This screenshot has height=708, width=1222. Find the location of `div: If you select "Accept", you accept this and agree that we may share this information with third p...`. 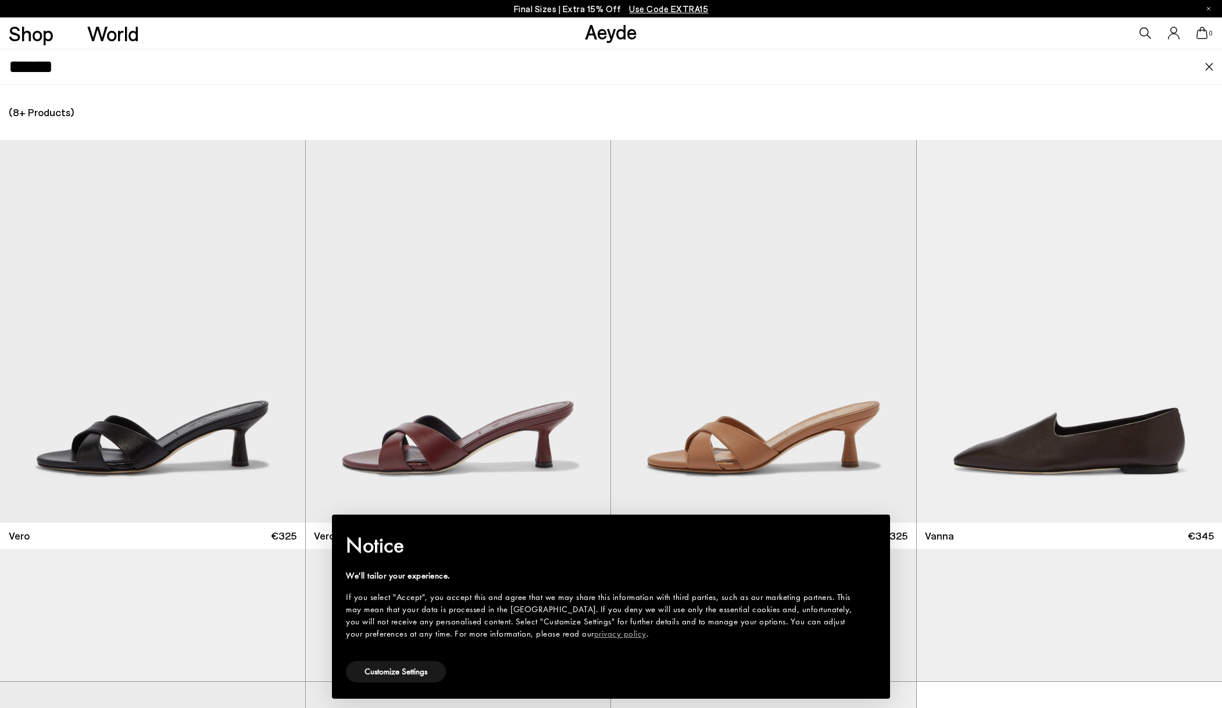

div: If you select "Accept", you accept this and agree that we may share this information with third p... is located at coordinates (601, 616).